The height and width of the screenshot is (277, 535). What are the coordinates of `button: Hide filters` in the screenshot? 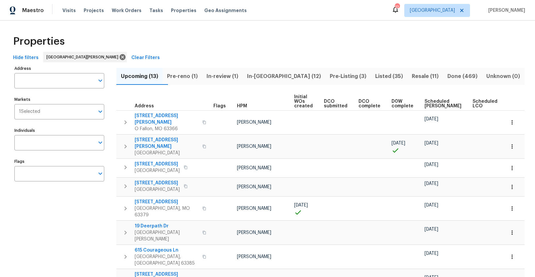 It's located at (26, 58).